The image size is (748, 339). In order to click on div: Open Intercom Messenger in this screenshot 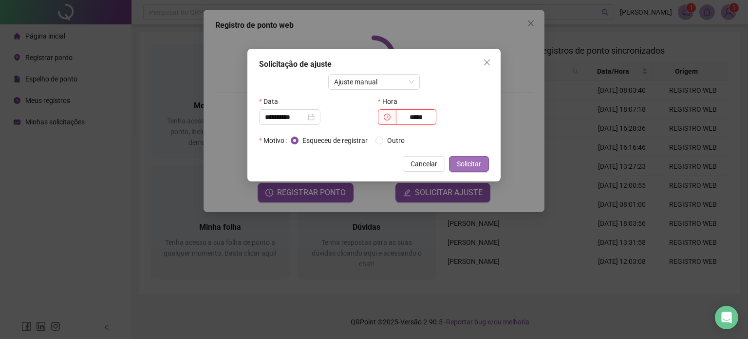, I will do `click(727, 317)`.